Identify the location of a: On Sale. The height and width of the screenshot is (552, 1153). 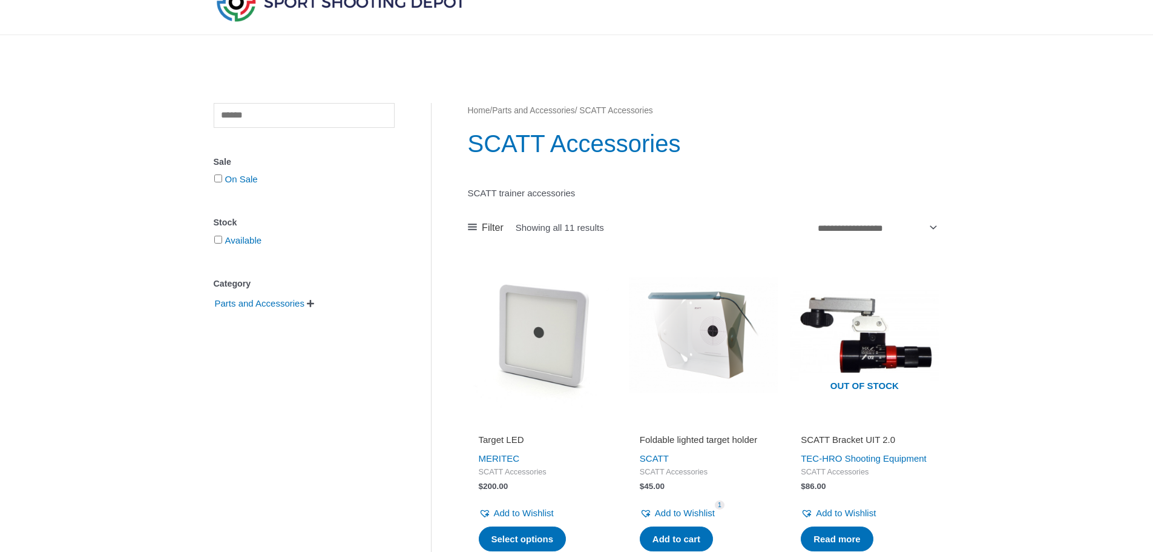
(242, 179).